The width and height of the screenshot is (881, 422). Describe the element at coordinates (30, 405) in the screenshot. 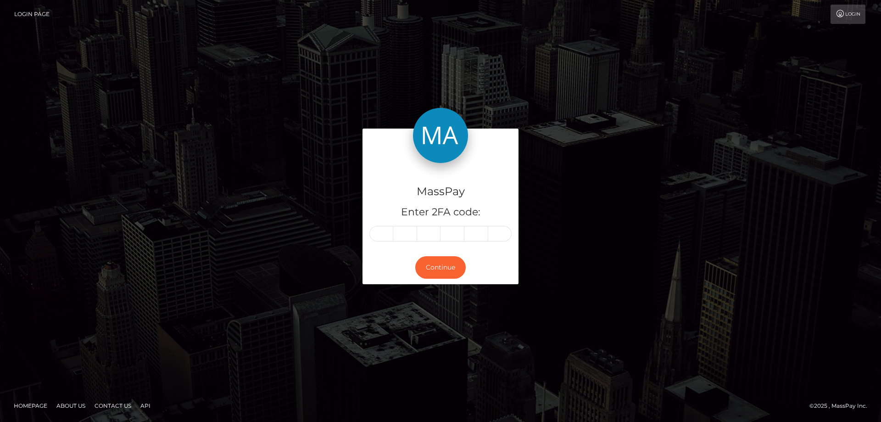

I see `a: Homepage` at that location.